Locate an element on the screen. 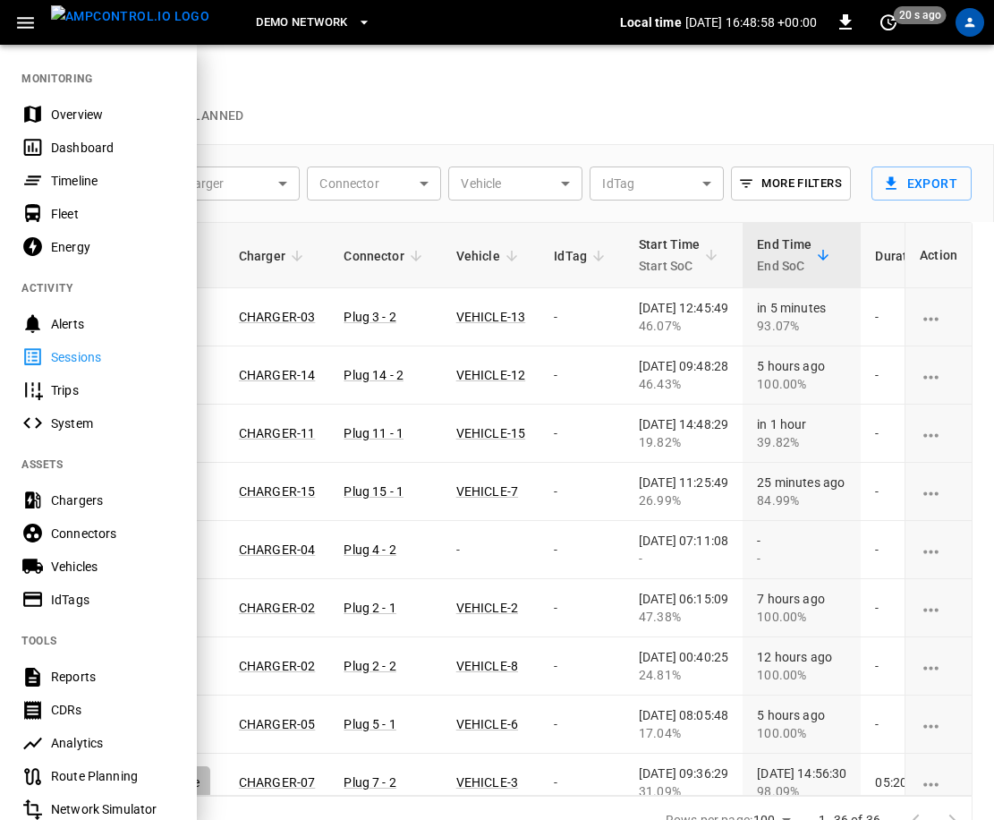 Image resolution: width=994 pixels, height=820 pixels. span: DEMO NETWORK is located at coordinates (302, 22).